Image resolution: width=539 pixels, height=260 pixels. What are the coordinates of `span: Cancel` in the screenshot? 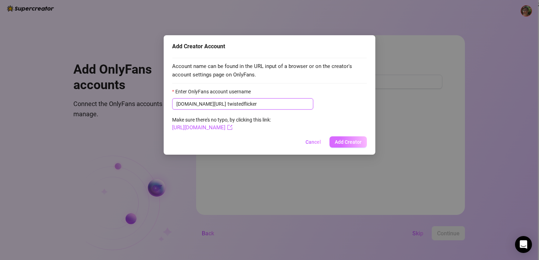 It's located at (313, 142).